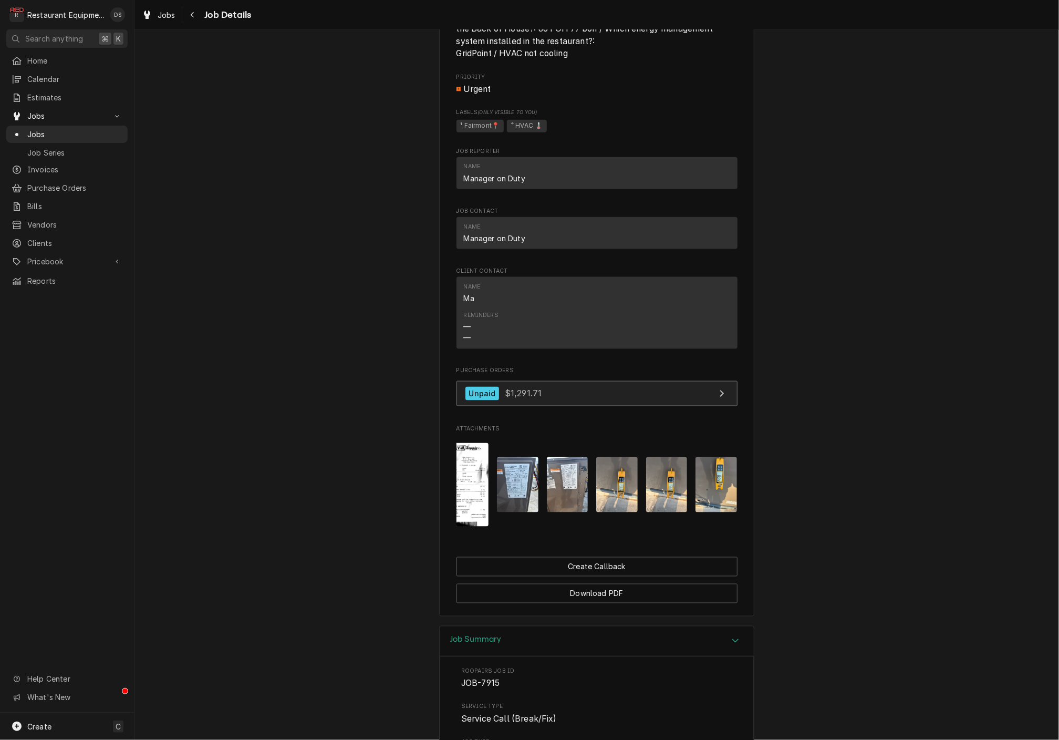 Image resolution: width=1059 pixels, height=740 pixels. Describe the element at coordinates (567, 484) in the screenshot. I see `img: qomRyARXTGCT1GstTjXc` at that location.